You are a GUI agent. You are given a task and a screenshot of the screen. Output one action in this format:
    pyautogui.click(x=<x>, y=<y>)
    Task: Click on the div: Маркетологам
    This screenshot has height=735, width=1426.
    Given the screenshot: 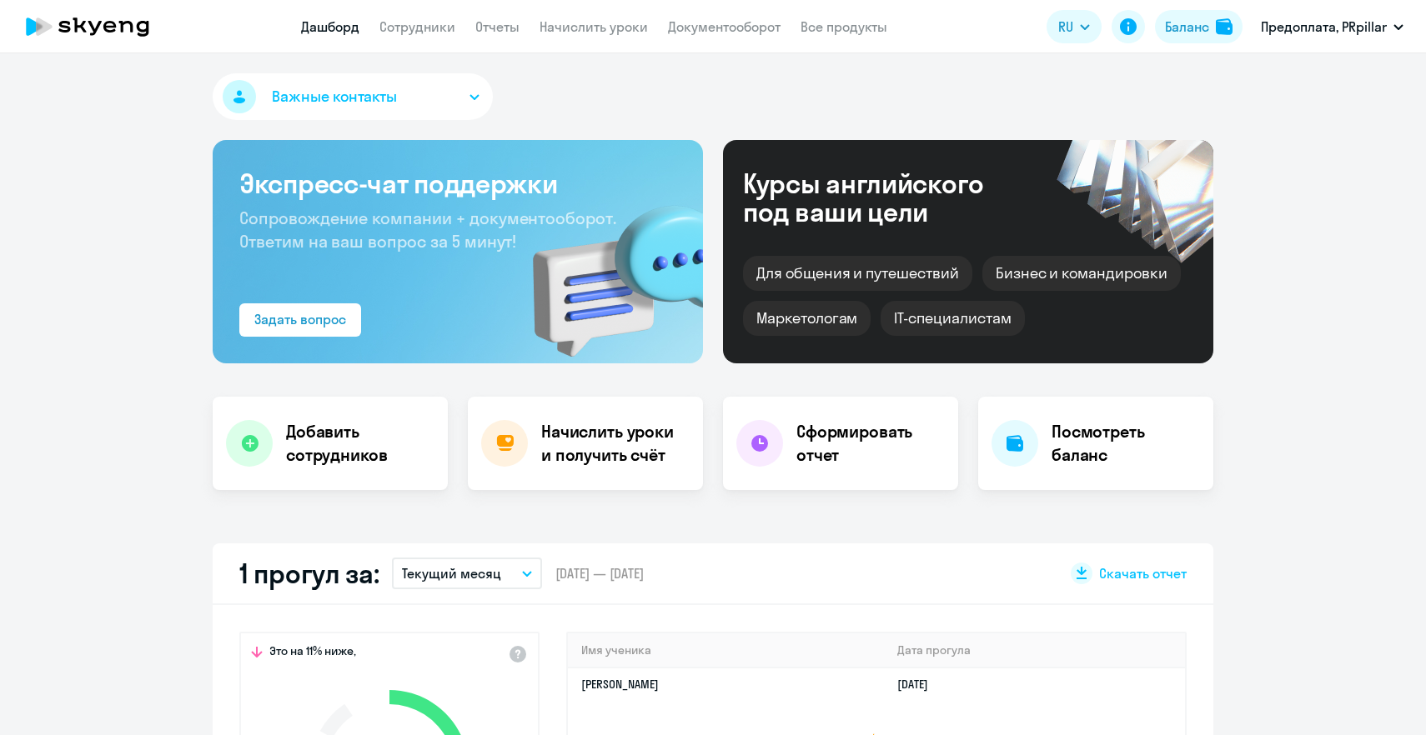 What is the action you would take?
    pyautogui.click(x=806, y=319)
    